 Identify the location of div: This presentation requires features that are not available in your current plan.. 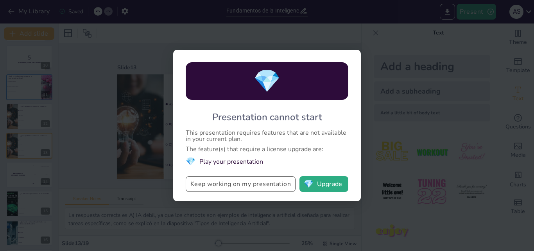
(267, 136).